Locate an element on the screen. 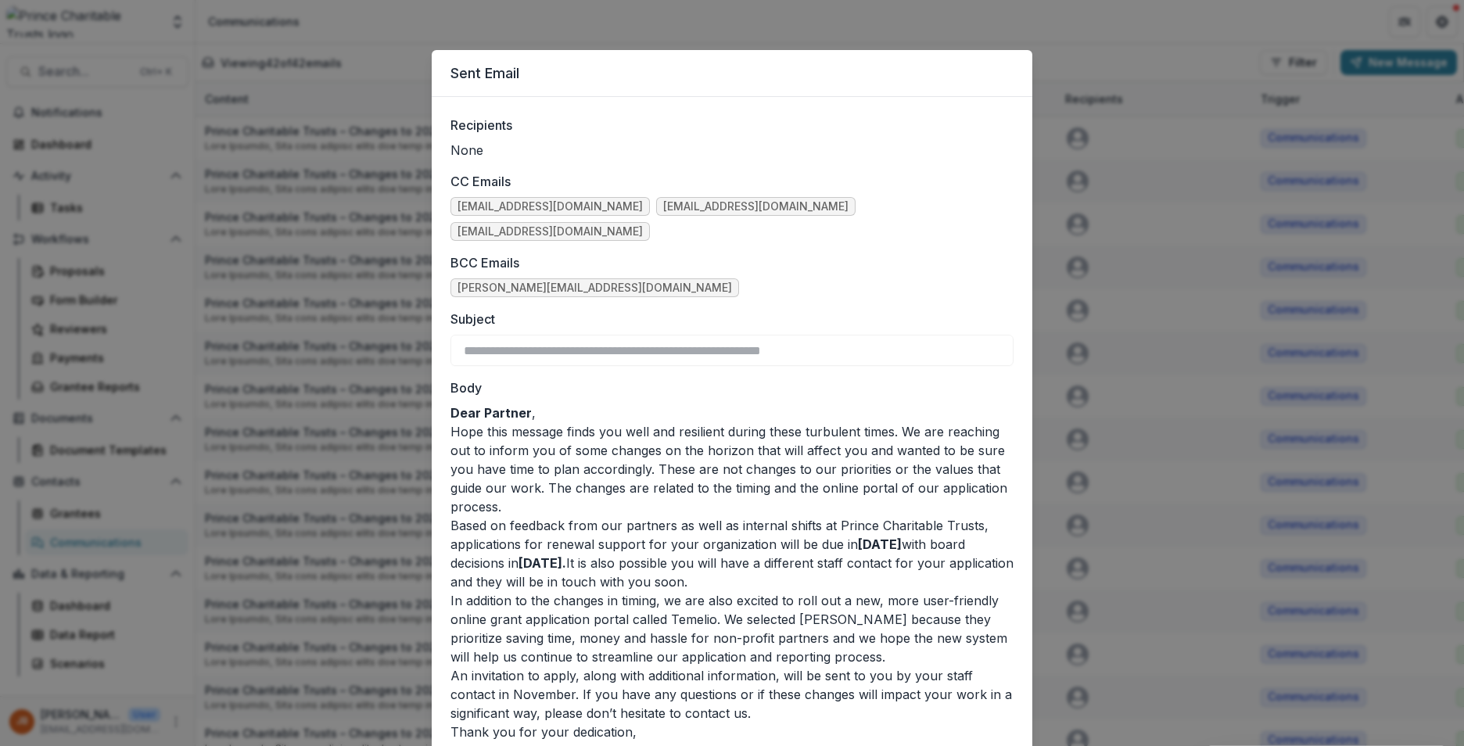 This screenshot has width=1464, height=746. p: Thank you for your dedication, is located at coordinates (732, 732).